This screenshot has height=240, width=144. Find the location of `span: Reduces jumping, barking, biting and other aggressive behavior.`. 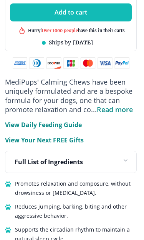

span: Reduces jumping, barking, biting and other aggressive behavior. is located at coordinates (75, 212).